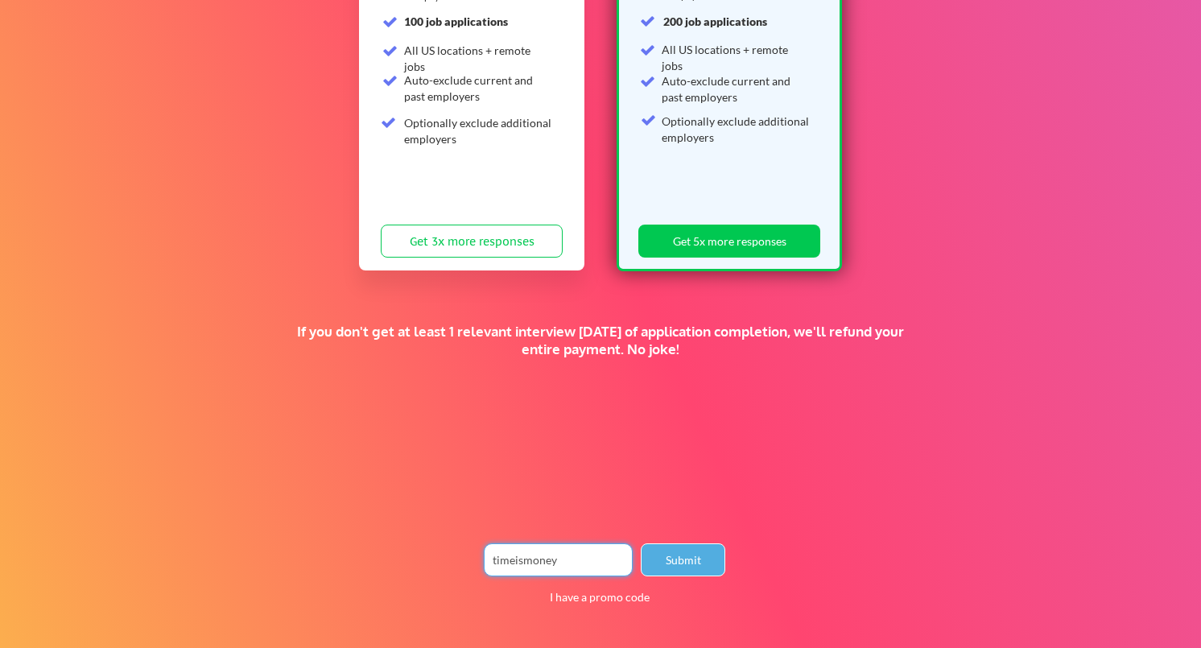  Describe the element at coordinates (715, 21) in the screenshot. I see `strong: 200 job applications` at that location.